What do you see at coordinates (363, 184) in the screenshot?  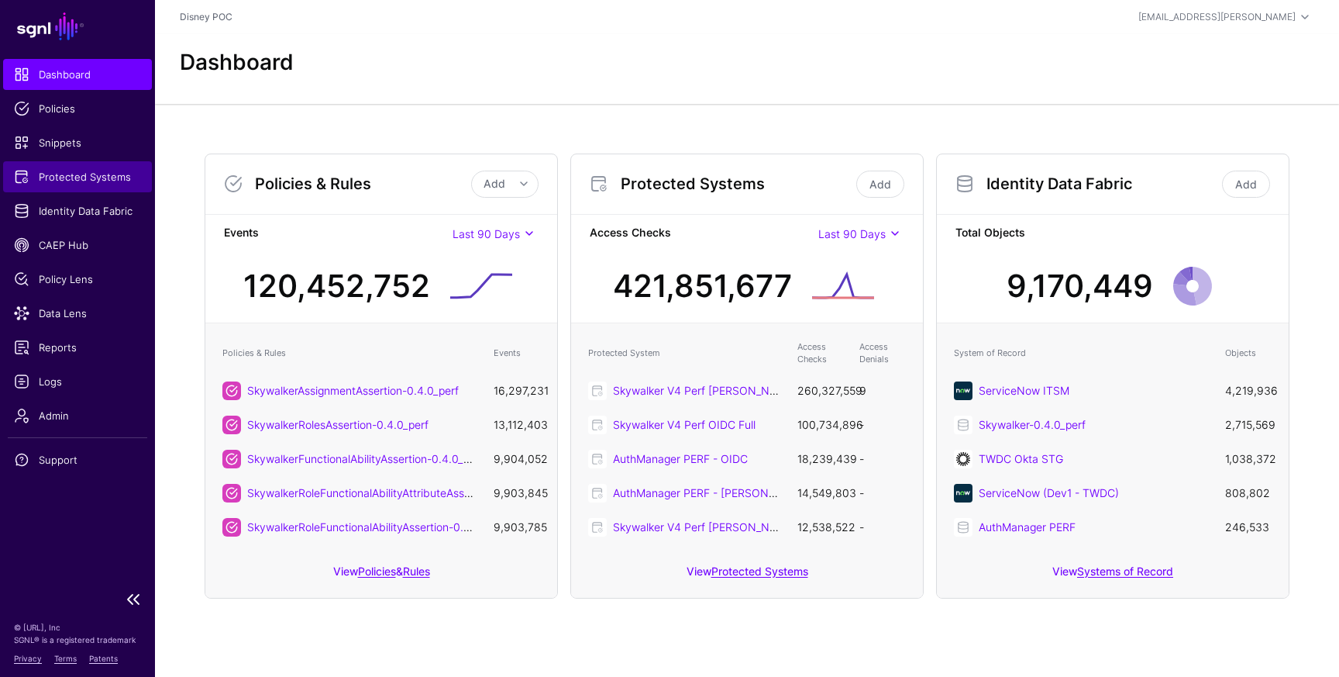 I see `h3: Policies & Rules` at bounding box center [363, 184].